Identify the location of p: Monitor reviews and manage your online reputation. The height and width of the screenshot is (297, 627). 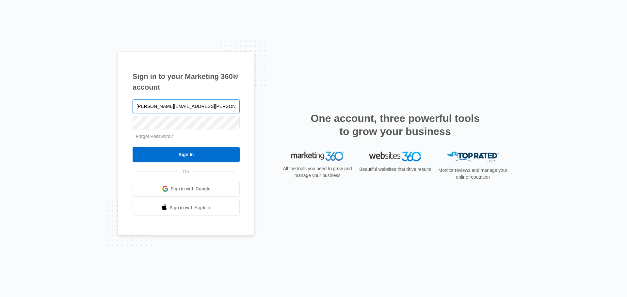
(473, 174).